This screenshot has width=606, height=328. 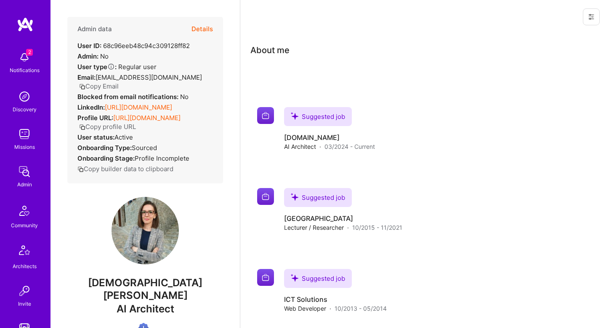 What do you see at coordinates (350, 146) in the screenshot?
I see `span: 03/2024 - Current` at bounding box center [350, 146].